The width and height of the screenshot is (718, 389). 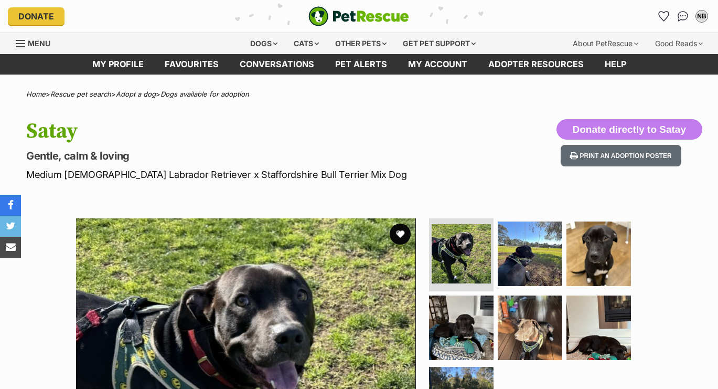 What do you see at coordinates (361, 44) in the screenshot?
I see `div: Other pets` at bounding box center [361, 44].